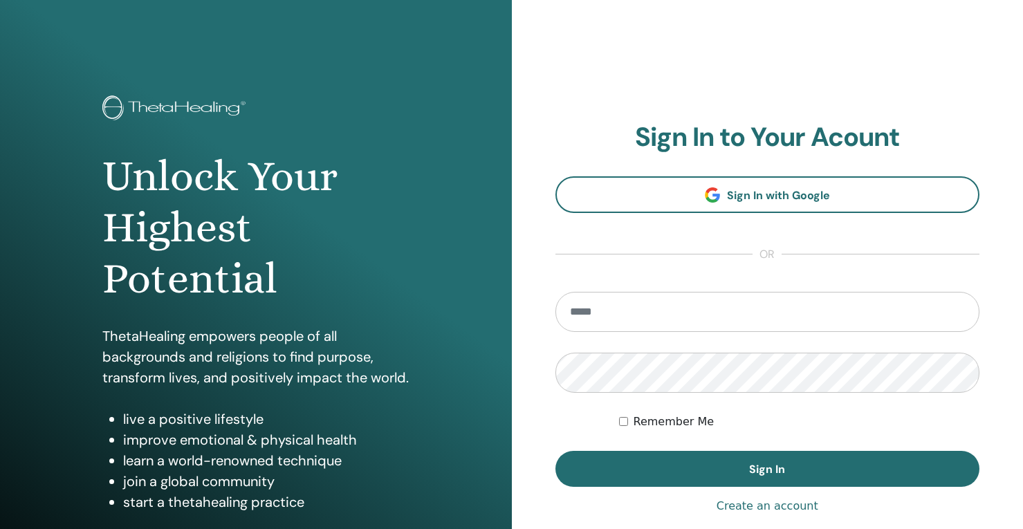  Describe the element at coordinates (767, 255) in the screenshot. I see `span: or` at that location.